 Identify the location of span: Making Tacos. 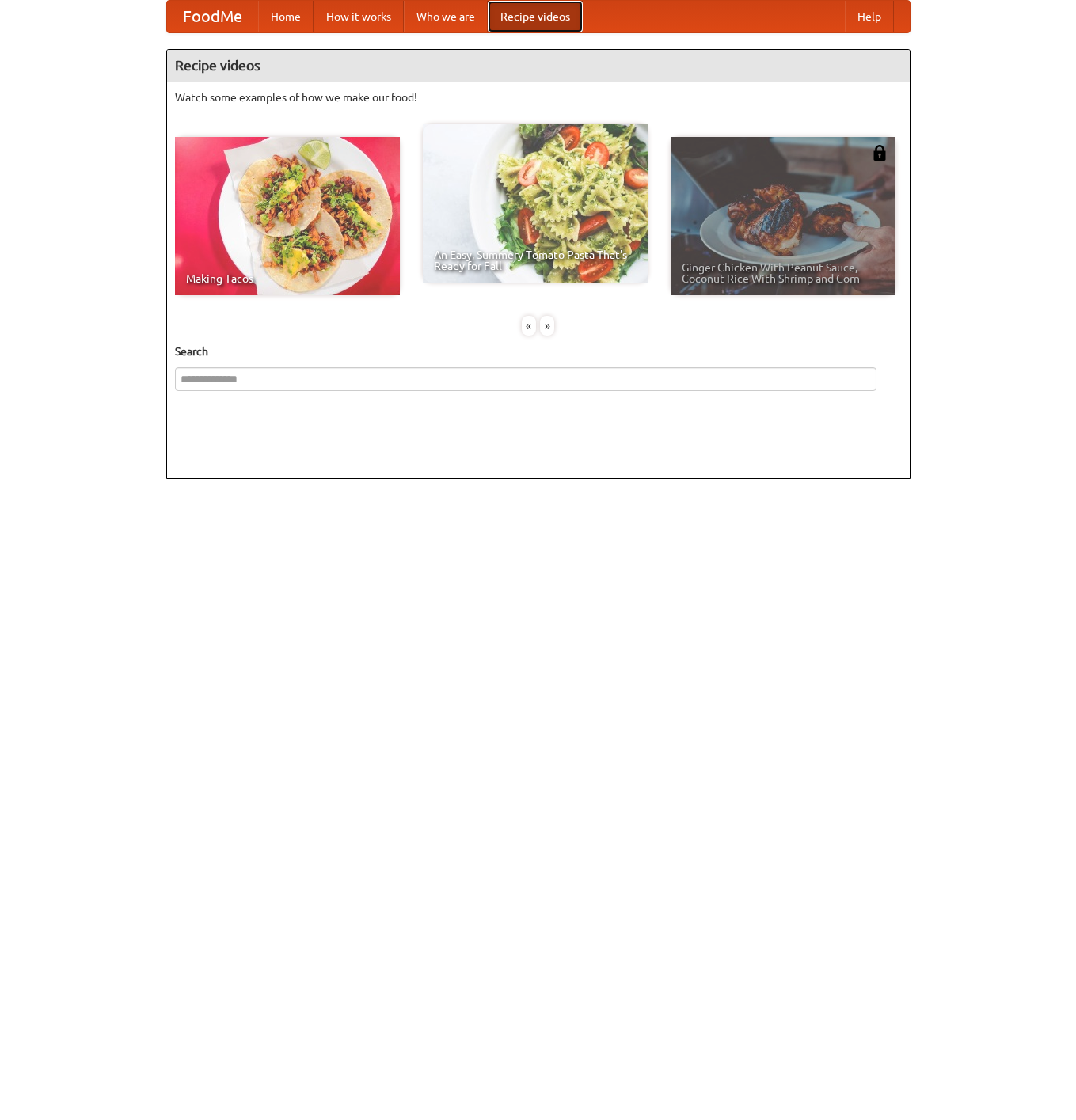
(288, 278).